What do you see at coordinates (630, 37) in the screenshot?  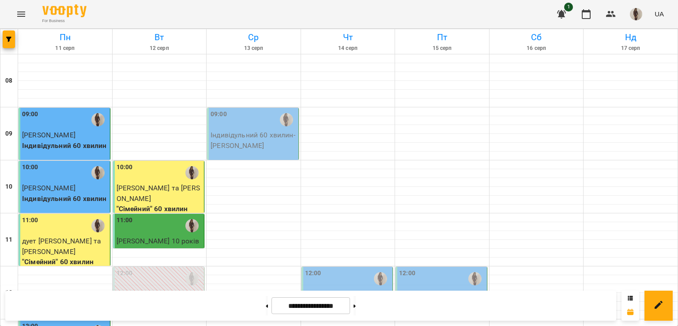 I see `h6: Нд` at bounding box center [630, 37].